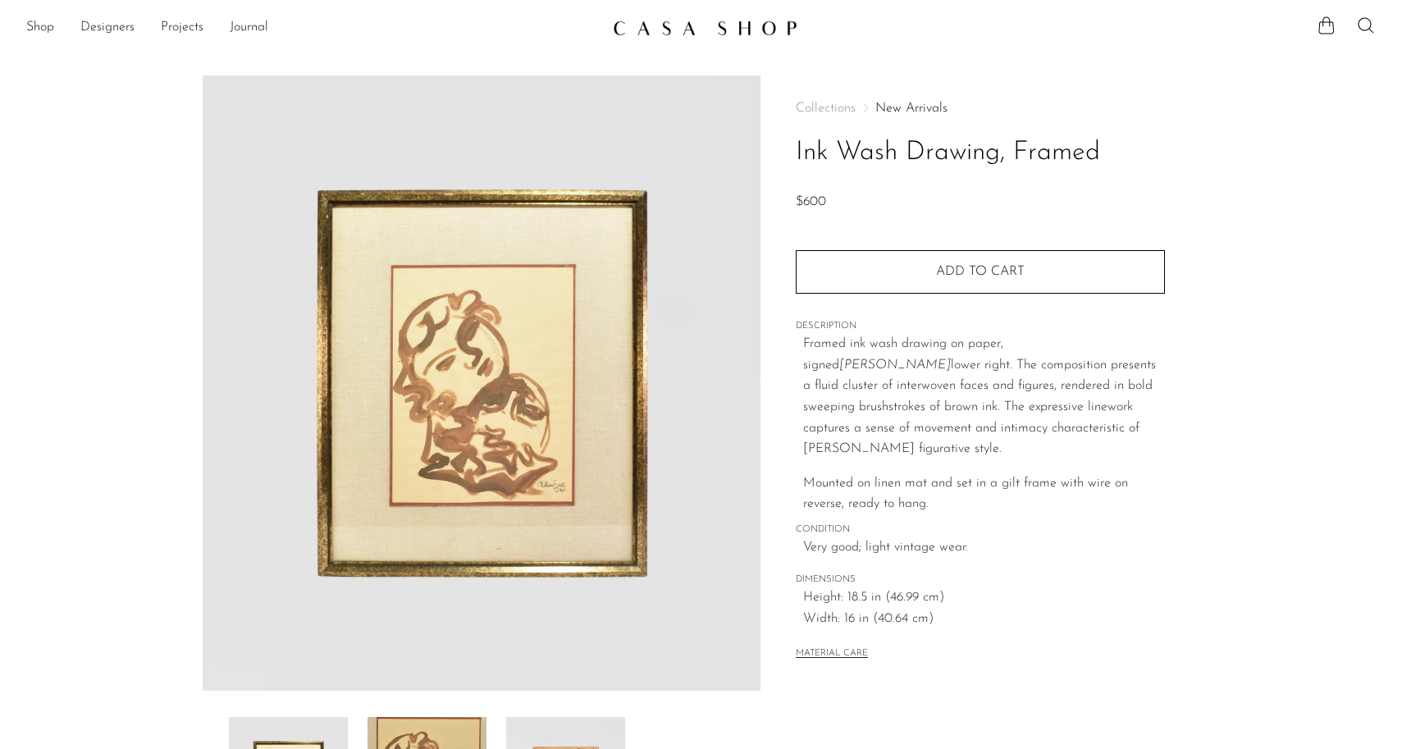 This screenshot has width=1402, height=749. What do you see at coordinates (984, 619) in the screenshot?
I see `span: Width: 16 in (40.64 cm)` at bounding box center [984, 619].